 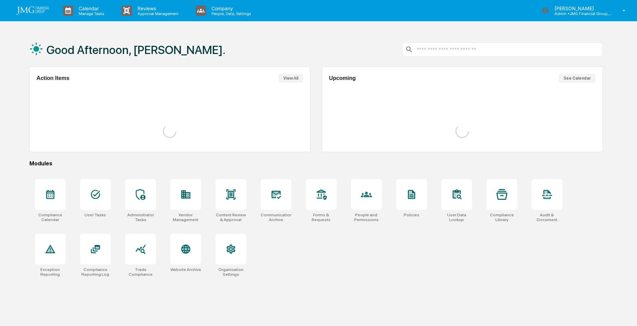 I want to click on div: Exception Reporting, so click(x=50, y=272).